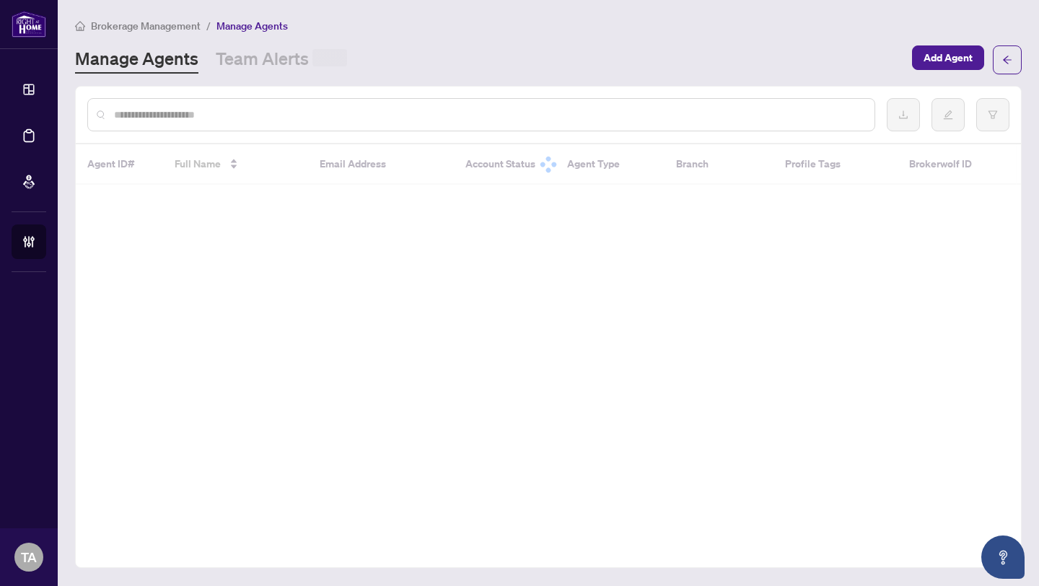 The height and width of the screenshot is (586, 1039). I want to click on button: Add Agent, so click(948, 58).